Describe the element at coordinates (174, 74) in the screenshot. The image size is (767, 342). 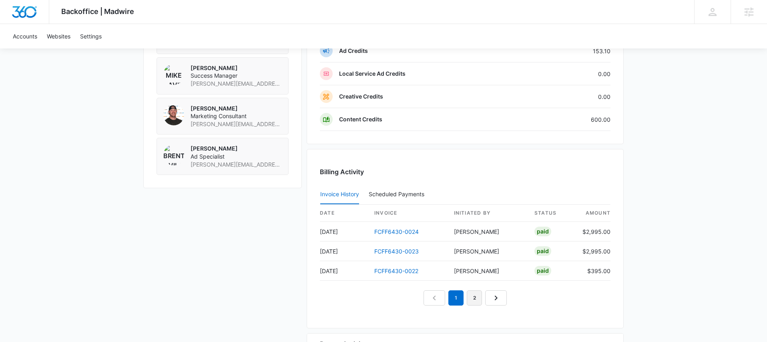
I see `img: Mike Davin` at that location.